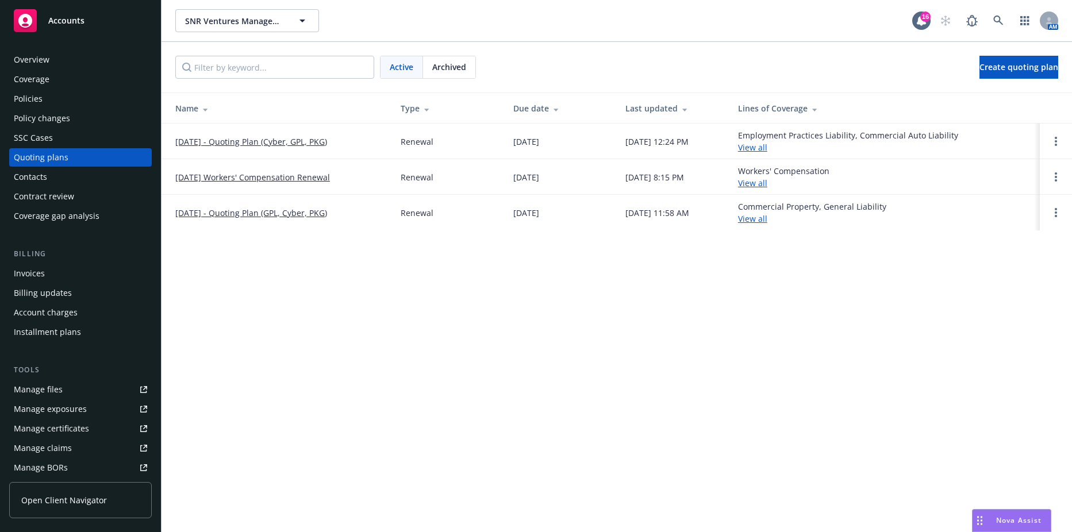 This screenshot has height=532, width=1072. I want to click on div: Employment Practices Liability, Commercial Auto Liability, so click(848, 141).